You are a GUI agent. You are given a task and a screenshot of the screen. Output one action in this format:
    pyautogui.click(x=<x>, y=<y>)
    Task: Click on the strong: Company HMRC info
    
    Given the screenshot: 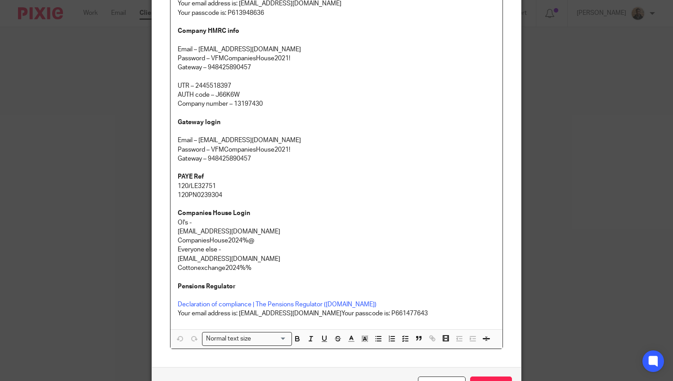 What is the action you would take?
    pyautogui.click(x=208, y=31)
    